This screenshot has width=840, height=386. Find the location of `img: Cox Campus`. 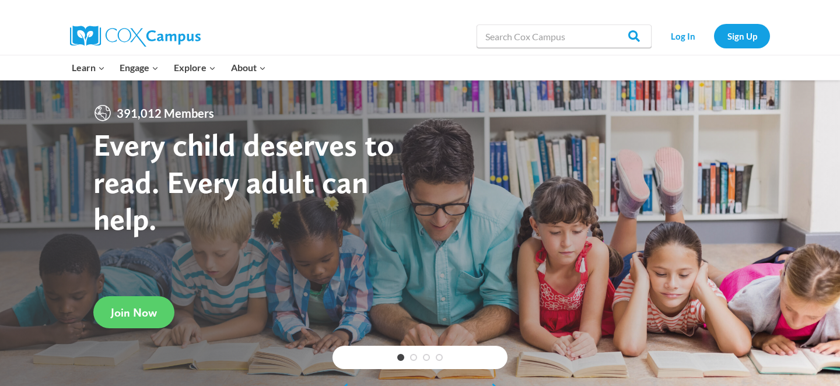

img: Cox Campus is located at coordinates (135, 36).